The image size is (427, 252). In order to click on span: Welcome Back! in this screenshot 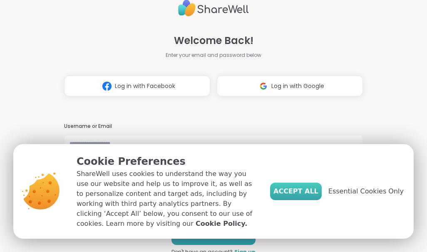, I will do `click(213, 41)`.